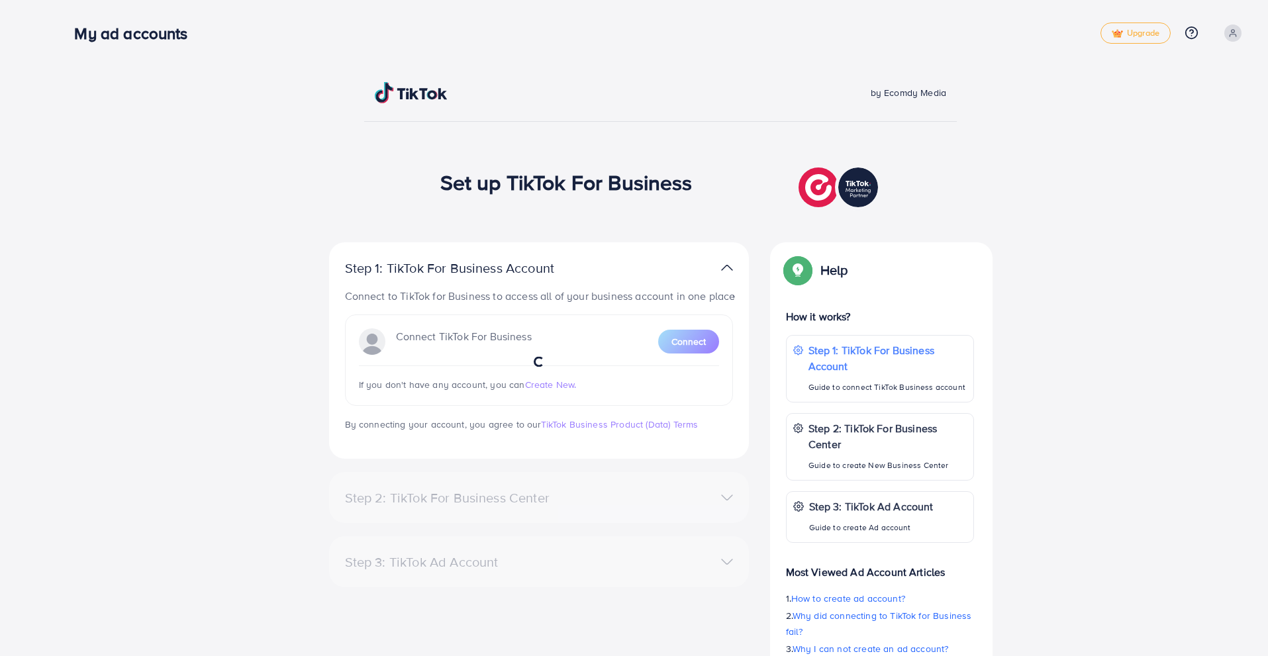 This screenshot has height=656, width=1268. I want to click on p: 1., so click(880, 598).